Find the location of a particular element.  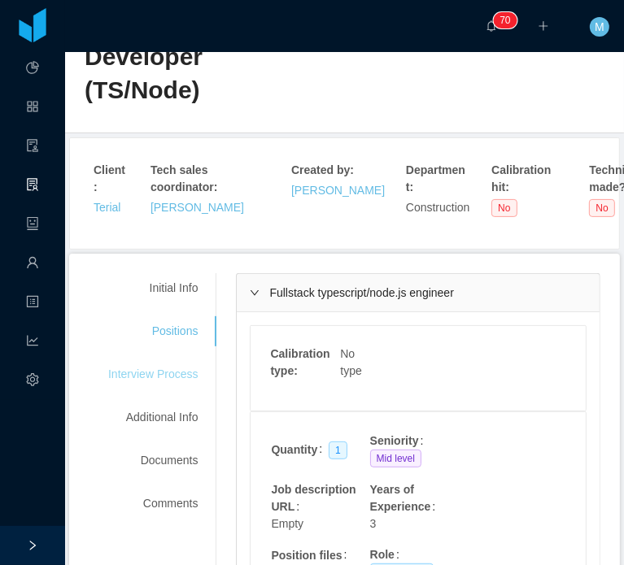

a: icon: robot is located at coordinates (33, 225).